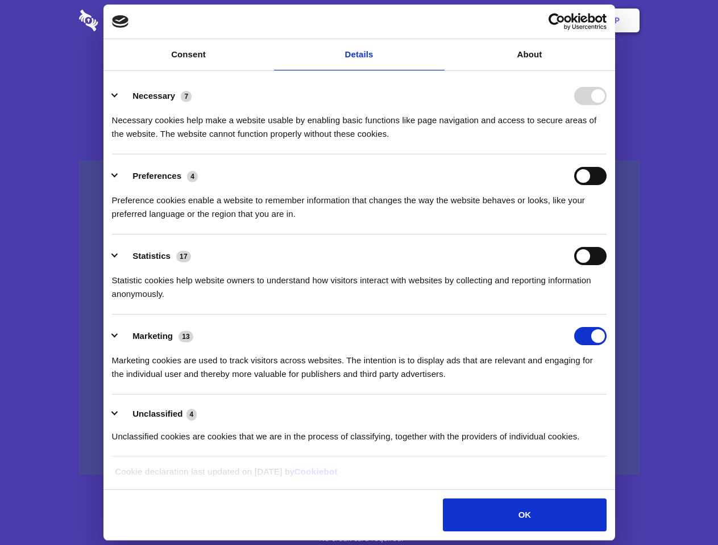  What do you see at coordinates (153, 95) in the screenshot?
I see `label: Necessary` at bounding box center [153, 95].